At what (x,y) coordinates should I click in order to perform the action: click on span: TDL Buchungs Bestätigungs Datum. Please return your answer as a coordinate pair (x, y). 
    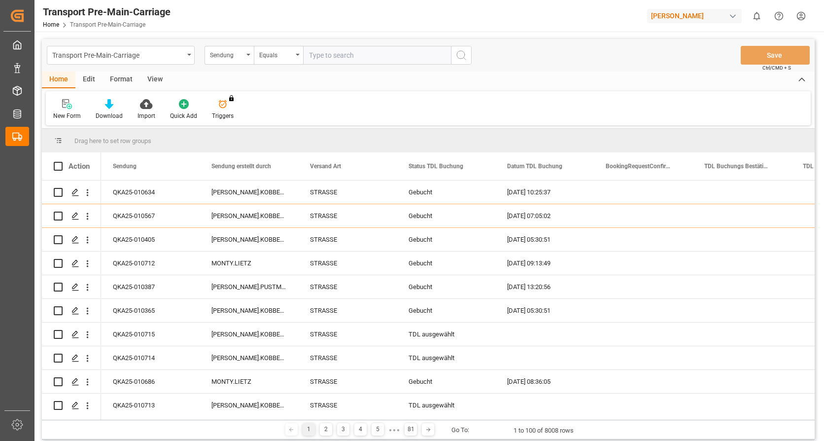
    Looking at the image, I should click on (738, 166).